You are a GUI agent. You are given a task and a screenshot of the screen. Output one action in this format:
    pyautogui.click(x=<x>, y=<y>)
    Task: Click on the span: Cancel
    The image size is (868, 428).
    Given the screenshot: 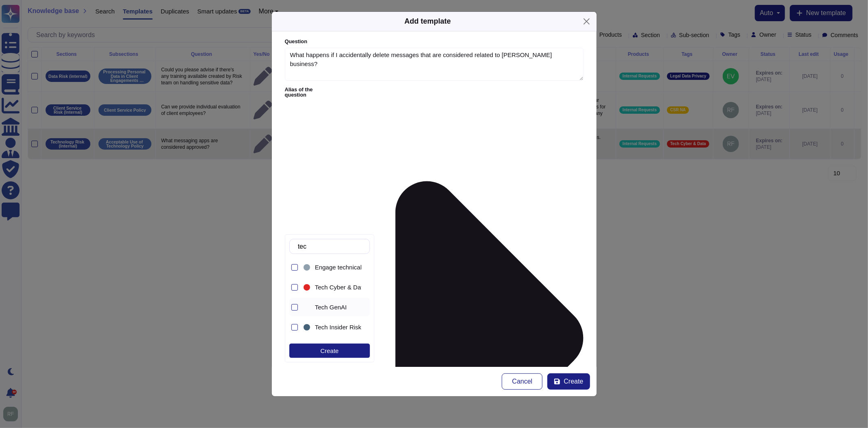 What is the action you would take?
    pyautogui.click(x=523, y=381)
    